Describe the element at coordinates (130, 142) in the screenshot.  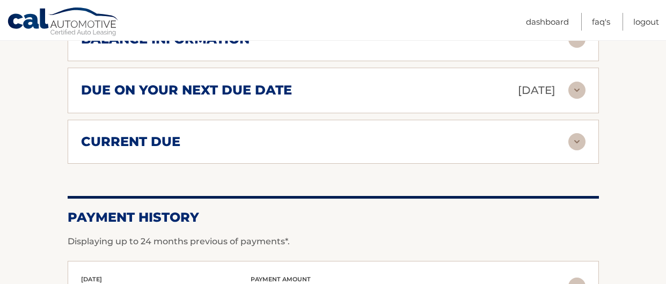
I see `h2: current due` at that location.